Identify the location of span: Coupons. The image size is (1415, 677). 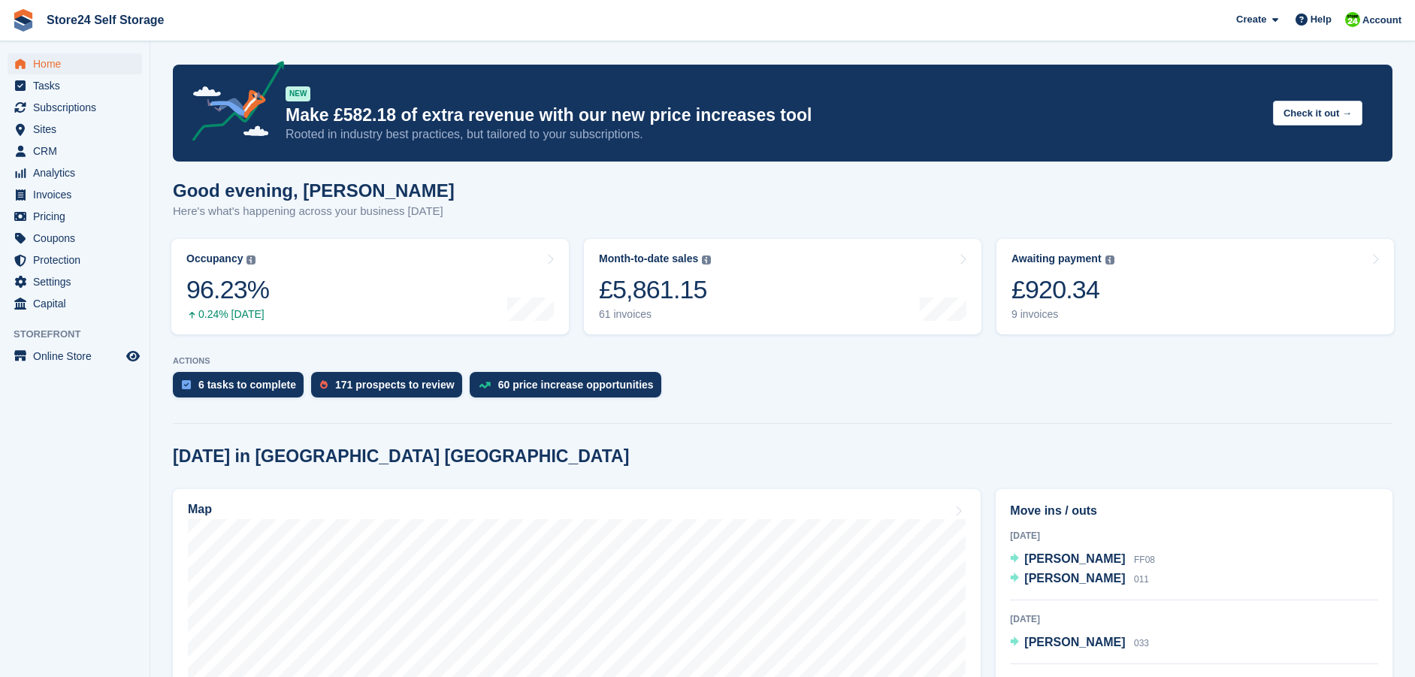
(78, 238).